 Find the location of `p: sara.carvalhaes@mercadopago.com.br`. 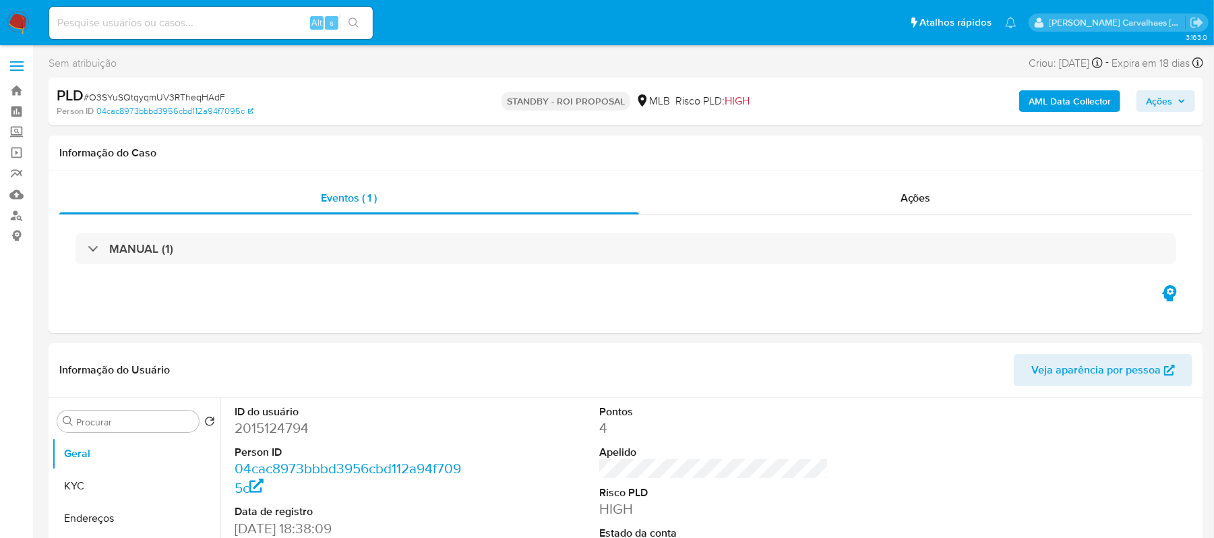

p: sara.carvalhaes@mercadopago.com.br is located at coordinates (1117, 22).